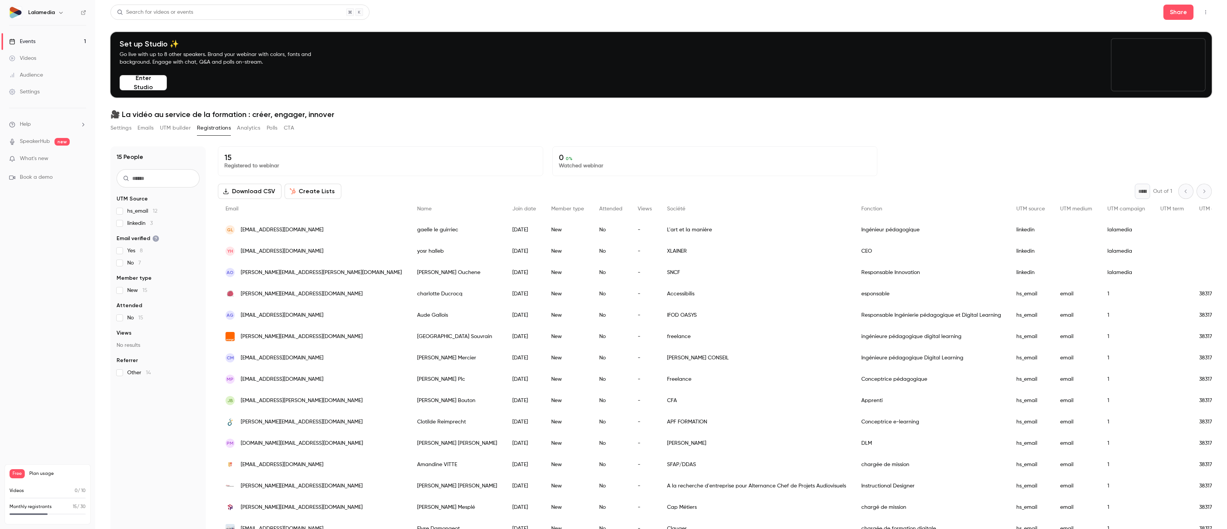  I want to click on div: APF FORMATION, so click(757, 422).